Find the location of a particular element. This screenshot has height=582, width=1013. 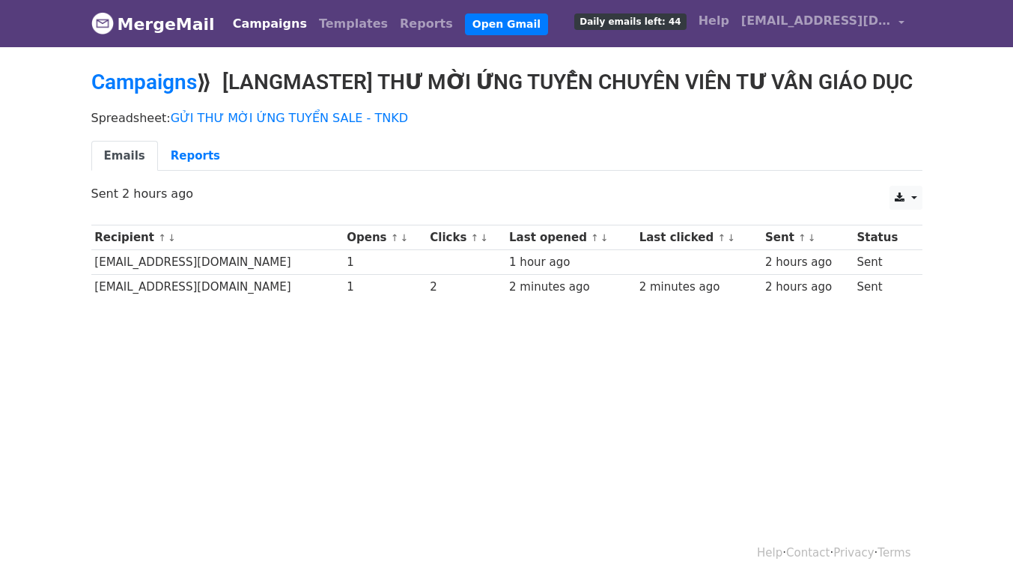

th: Last clicked is located at coordinates (698, 237).